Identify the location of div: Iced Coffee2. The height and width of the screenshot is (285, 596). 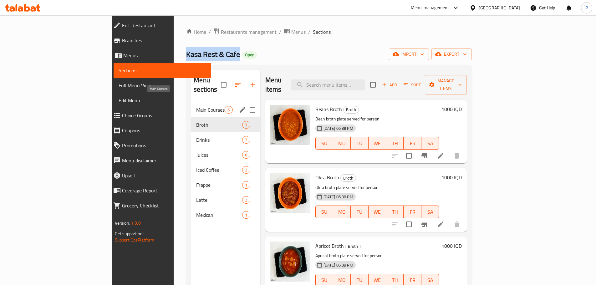
(226, 170).